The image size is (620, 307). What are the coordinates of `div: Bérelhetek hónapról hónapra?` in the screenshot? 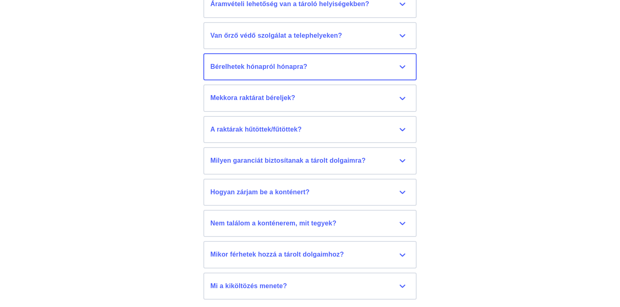 It's located at (310, 67).